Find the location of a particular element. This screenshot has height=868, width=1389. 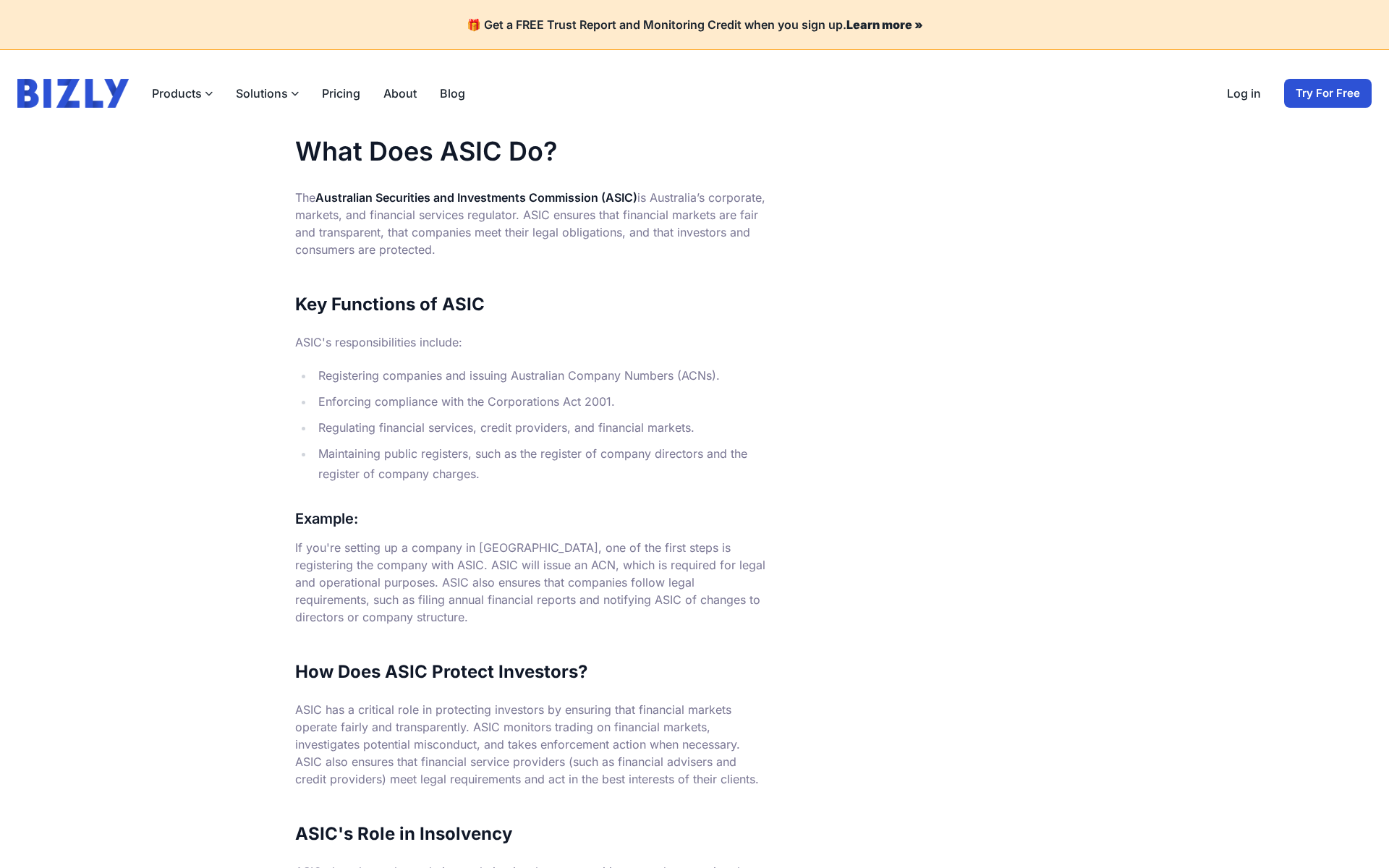

h2: ASIC's Role in Insolvency is located at coordinates (531, 834).